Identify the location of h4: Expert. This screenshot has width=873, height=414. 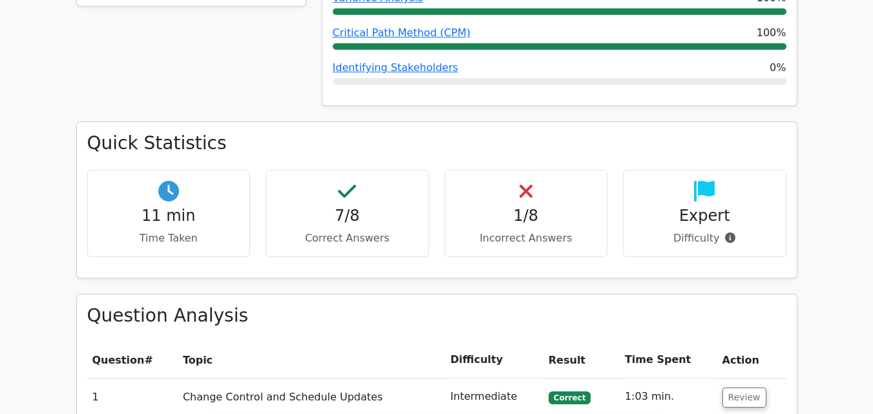
(704, 216).